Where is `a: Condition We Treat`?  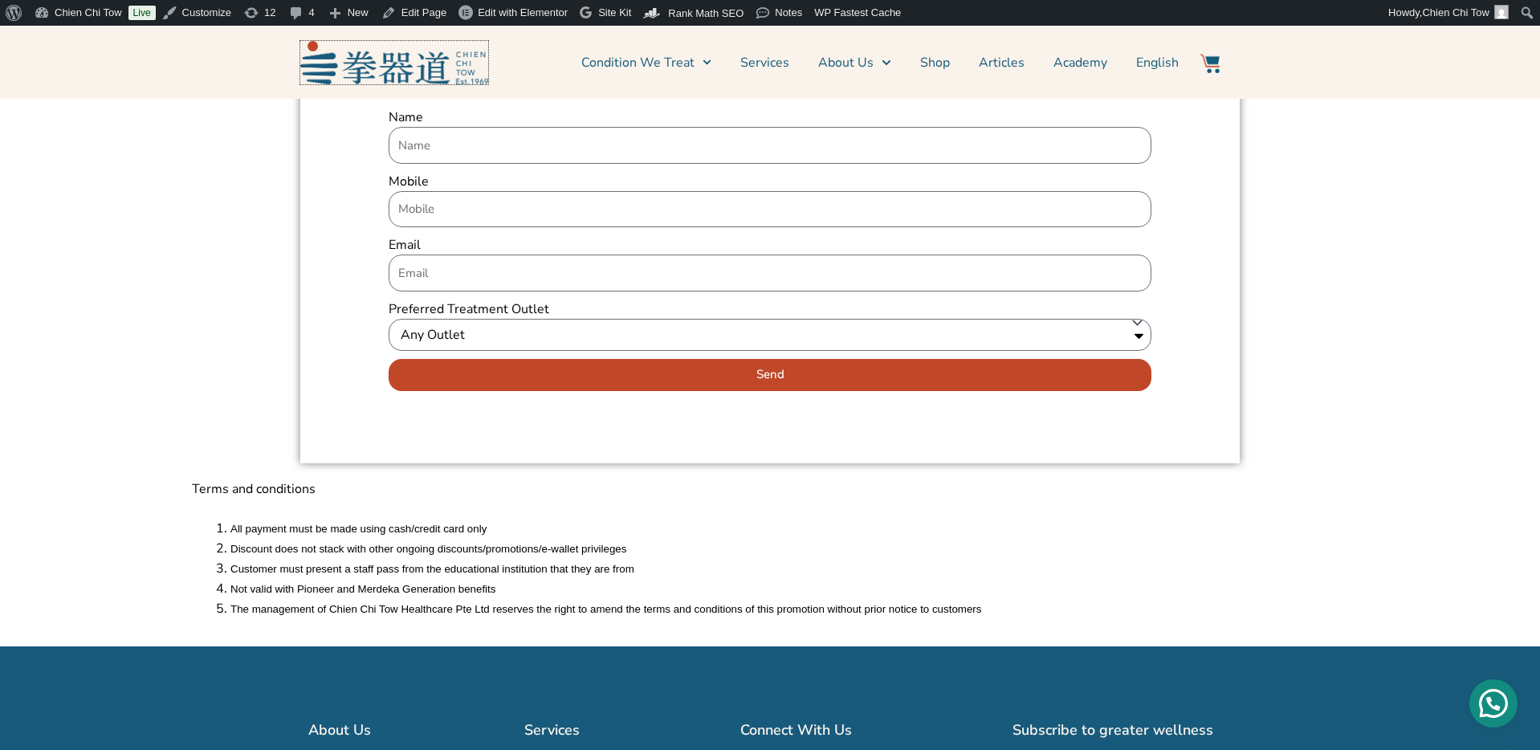 a: Condition We Treat is located at coordinates (646, 63).